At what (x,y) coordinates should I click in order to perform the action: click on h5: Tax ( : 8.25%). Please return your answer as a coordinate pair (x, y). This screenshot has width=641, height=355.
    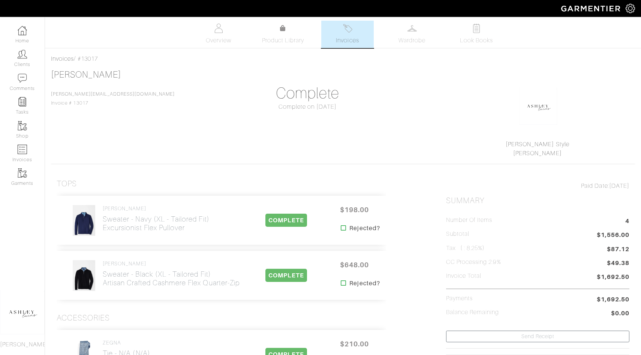
    Looking at the image, I should click on (466, 248).